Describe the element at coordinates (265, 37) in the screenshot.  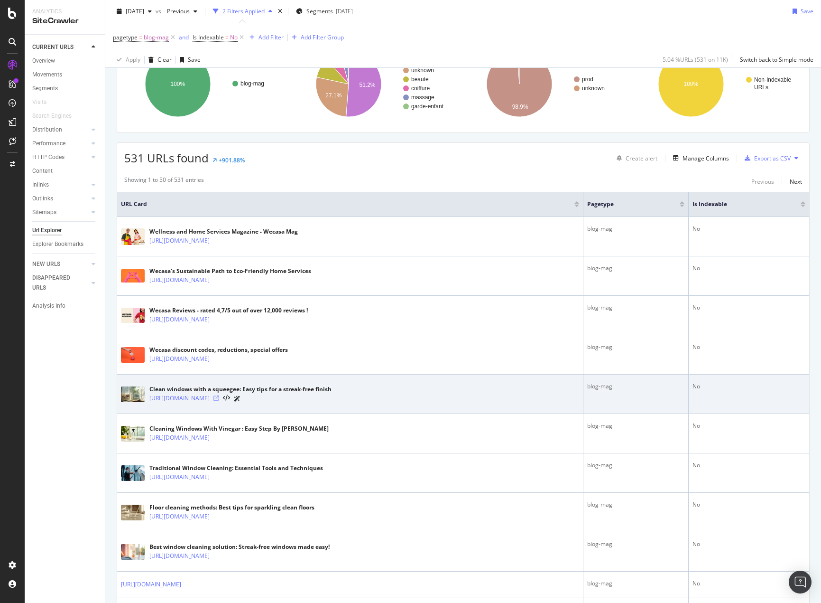
I see `button: Add Filter` at that location.